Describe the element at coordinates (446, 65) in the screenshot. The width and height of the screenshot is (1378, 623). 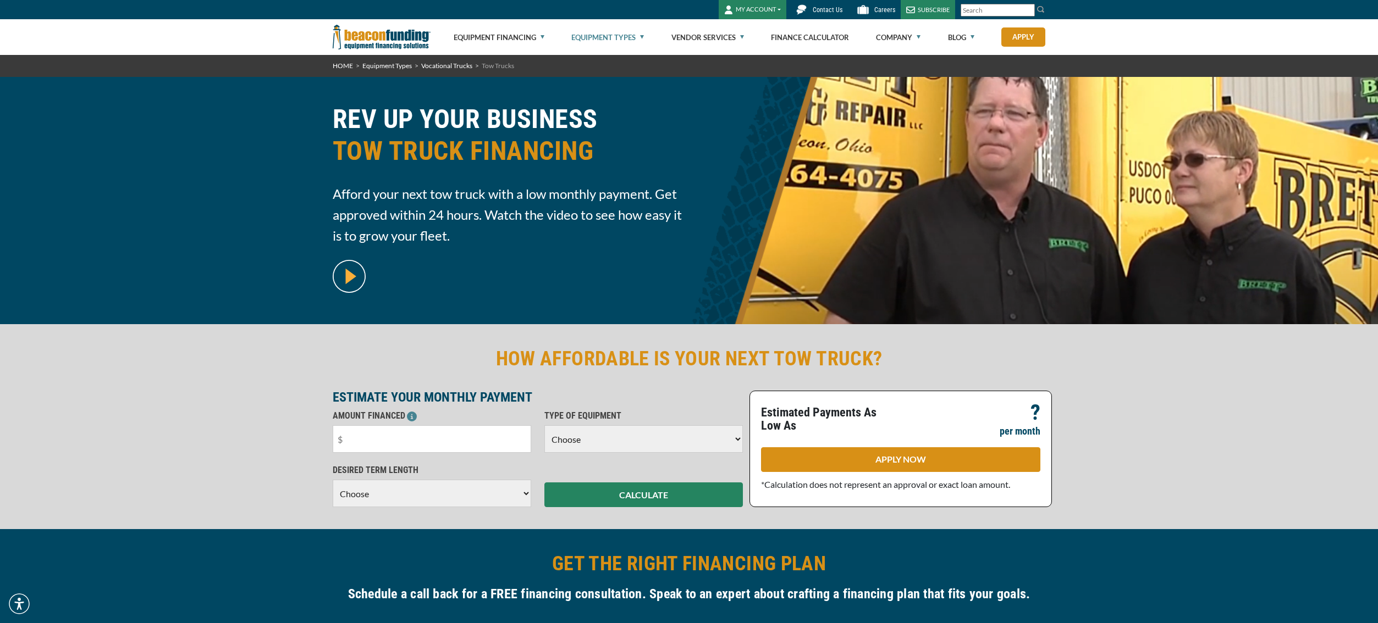
I see `a: Vocational Trucks` at that location.